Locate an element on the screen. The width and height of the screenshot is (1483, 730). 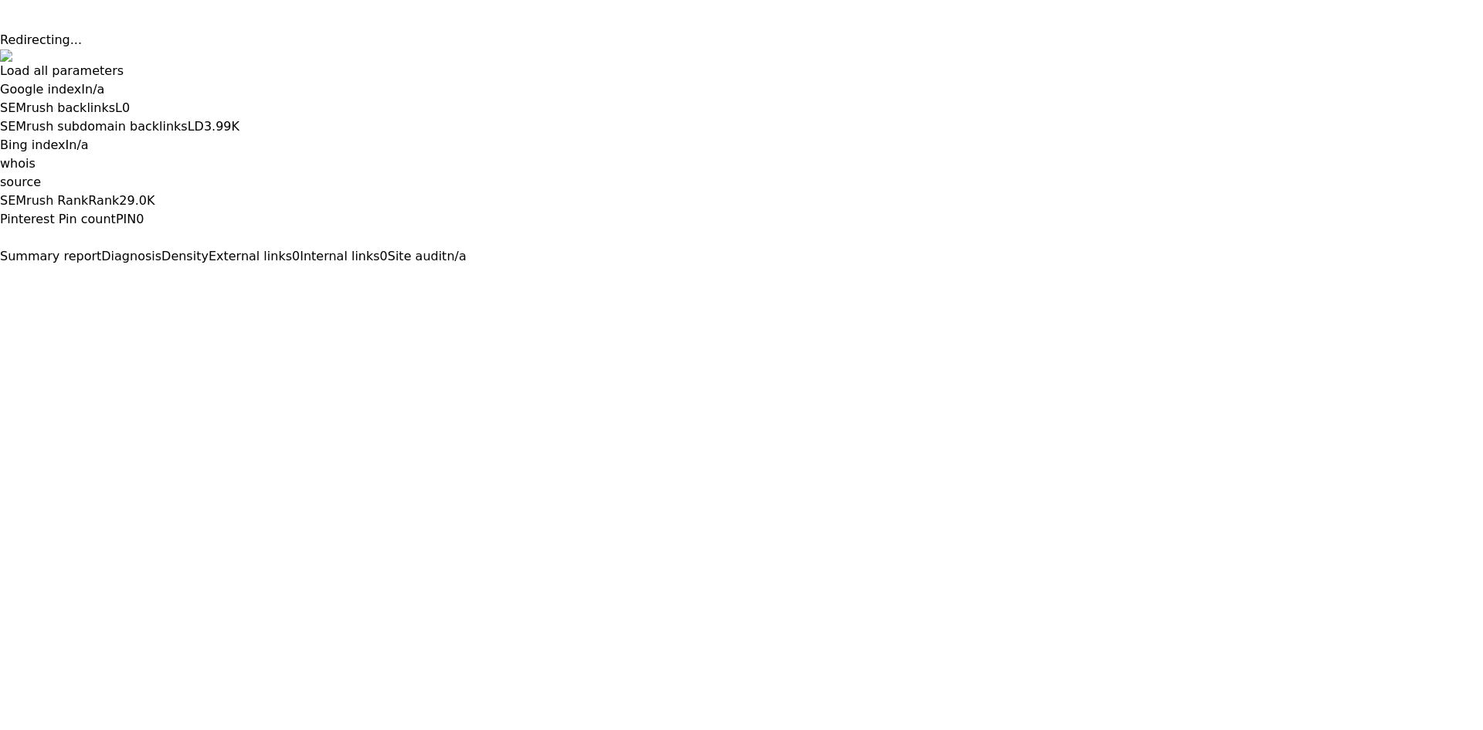
a: 29.0K is located at coordinates (137, 200).